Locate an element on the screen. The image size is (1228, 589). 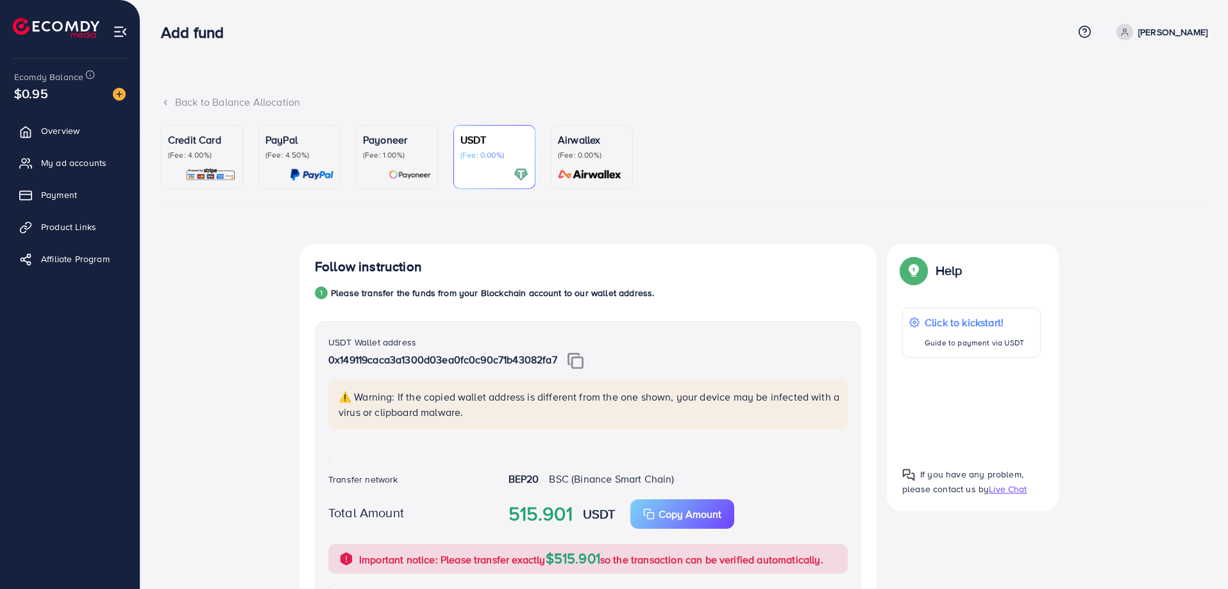
span: $0.95 is located at coordinates (31, 93).